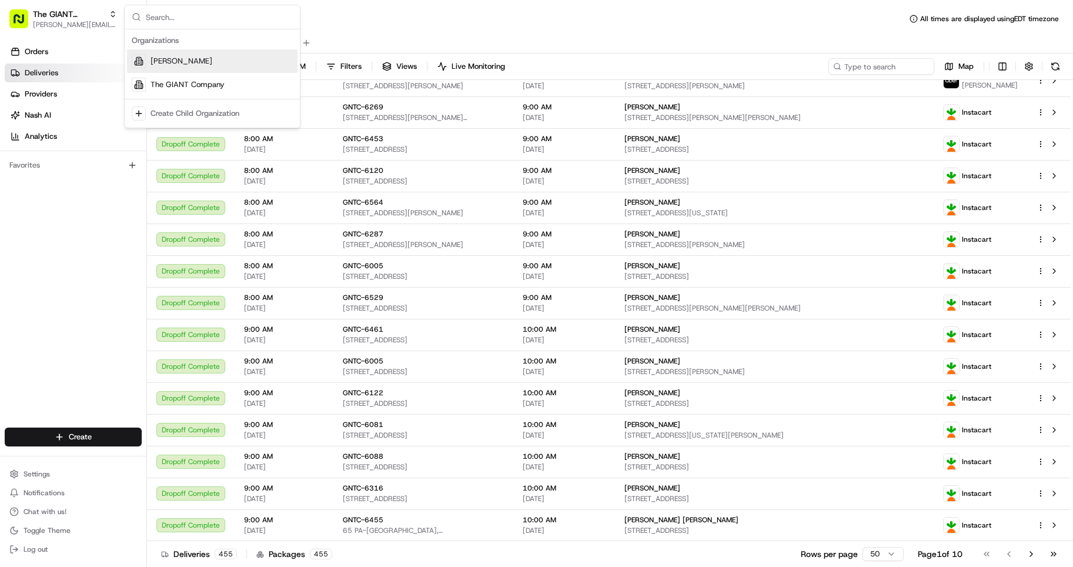 The image size is (1073, 567). Describe the element at coordinates (351, 66) in the screenshot. I see `span: Filters` at that location.